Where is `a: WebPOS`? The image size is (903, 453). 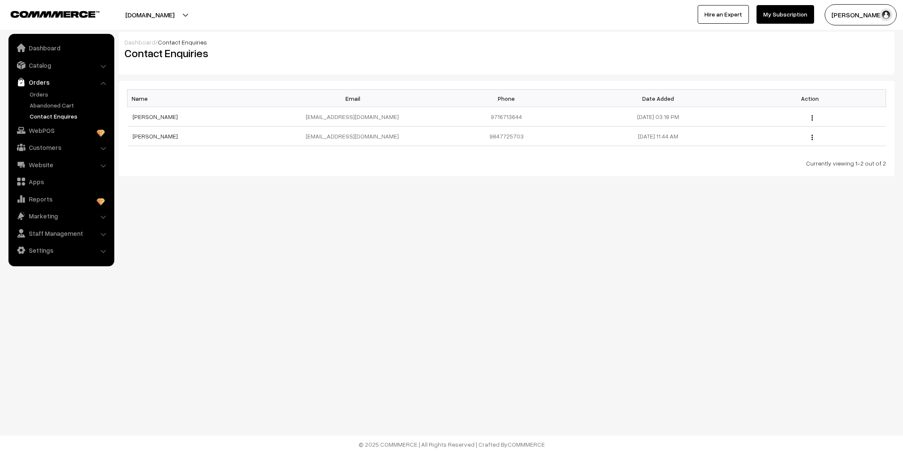 a: WebPOS is located at coordinates (61, 130).